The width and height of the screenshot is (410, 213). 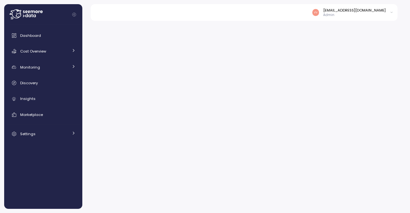 I want to click on a: Insights, so click(x=43, y=99).